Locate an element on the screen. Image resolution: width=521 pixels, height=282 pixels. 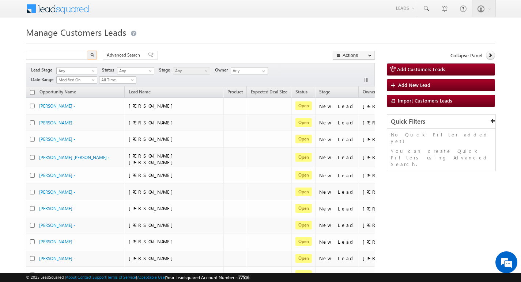
span: Product is located at coordinates (235, 92).